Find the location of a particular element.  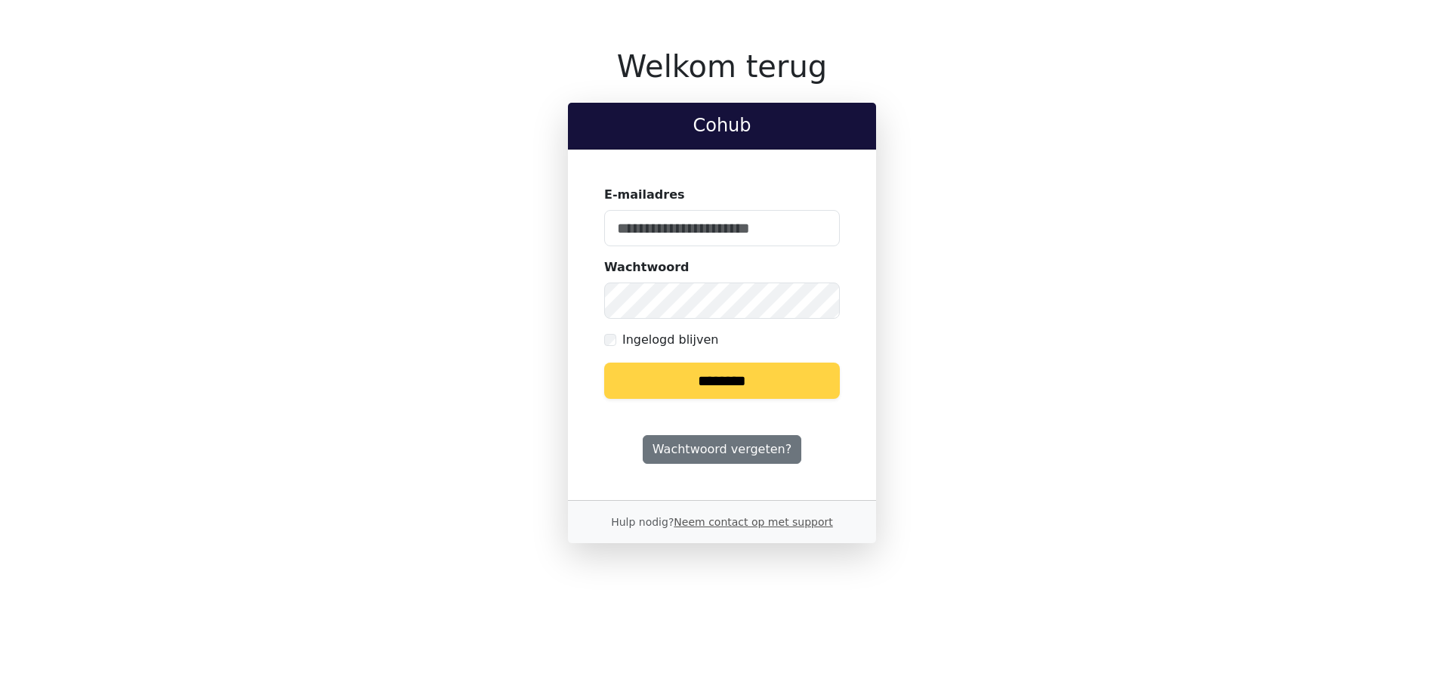

h2: Cohub is located at coordinates (722, 125).